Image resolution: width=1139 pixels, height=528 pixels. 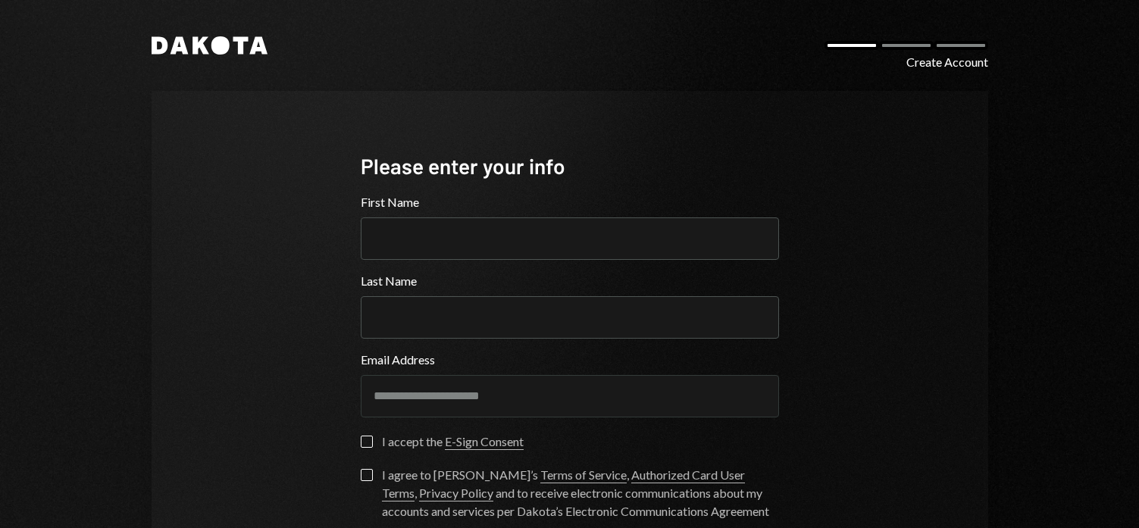 I want to click on a: Terms of Service, so click(x=584, y=475).